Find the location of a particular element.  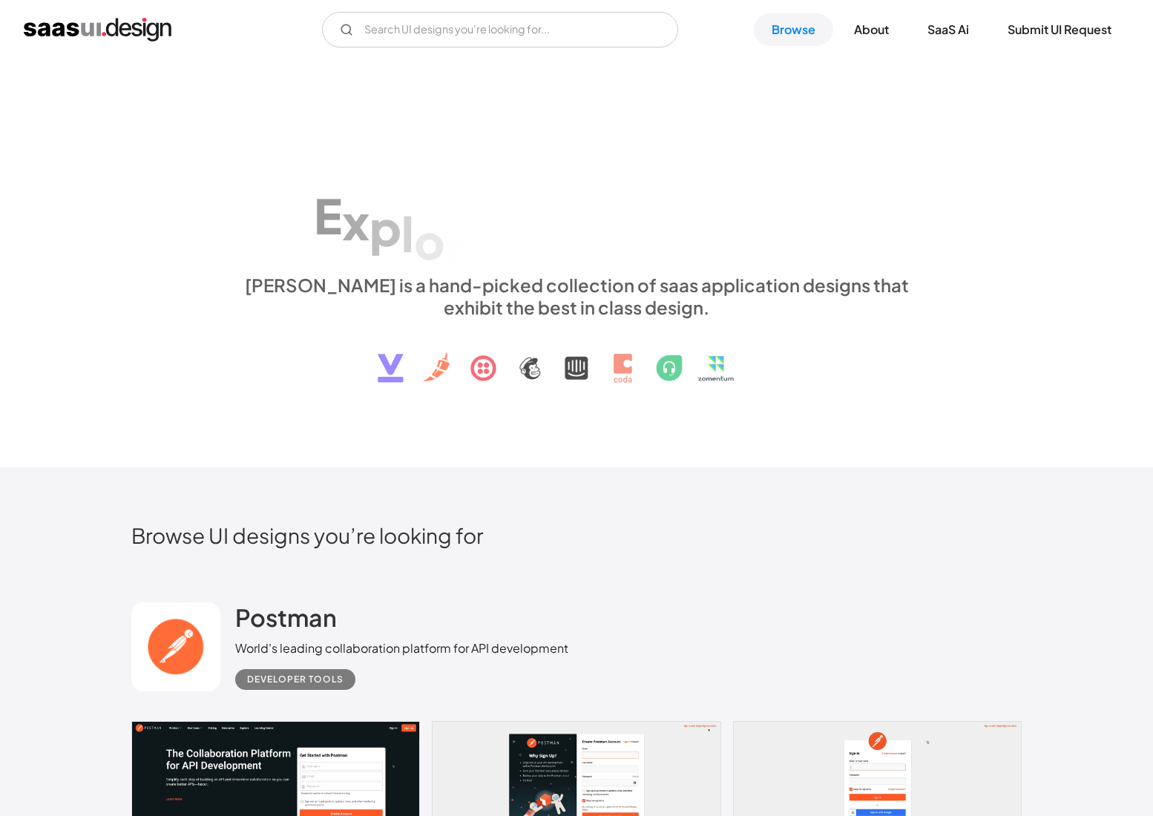

a: Browse is located at coordinates (793, 30).